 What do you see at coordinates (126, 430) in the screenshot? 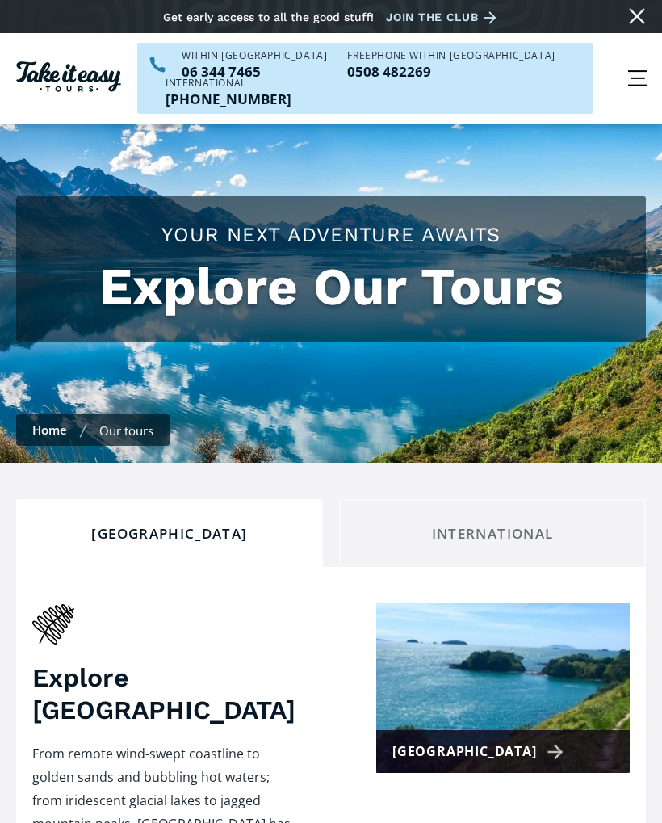
I see `div: Our tours` at bounding box center [126, 430].